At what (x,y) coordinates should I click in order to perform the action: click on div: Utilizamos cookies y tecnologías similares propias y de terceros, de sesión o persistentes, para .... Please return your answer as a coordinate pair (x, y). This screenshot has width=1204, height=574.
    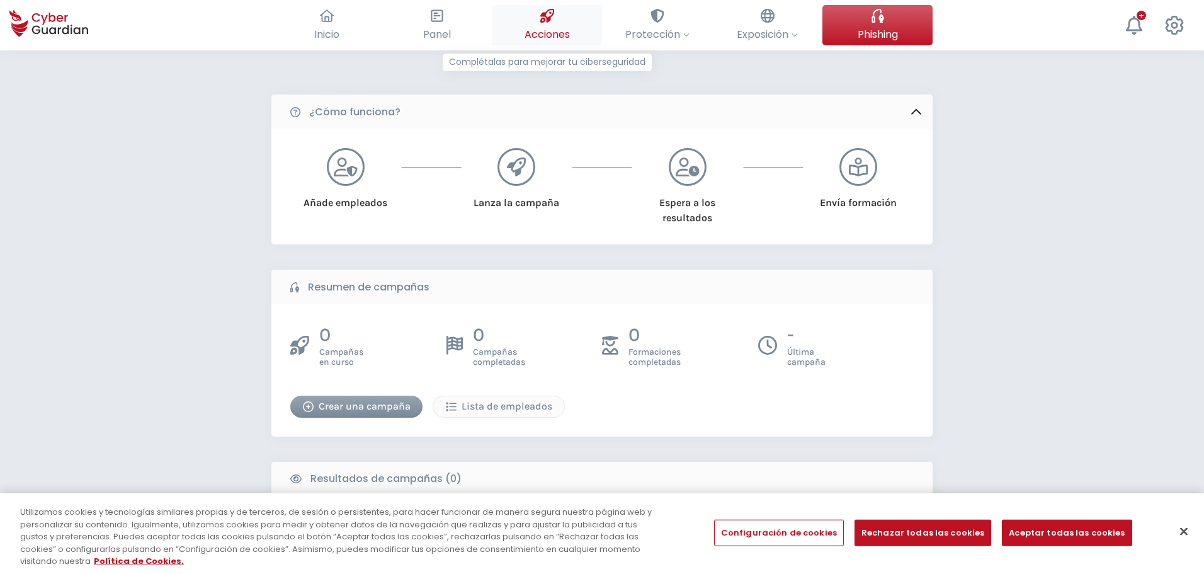
    Looking at the image, I should click on (341, 536).